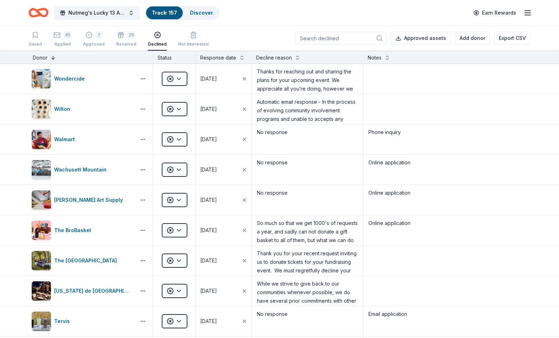  What do you see at coordinates (421, 38) in the screenshot?
I see `button: Approved assets` at bounding box center [421, 38].